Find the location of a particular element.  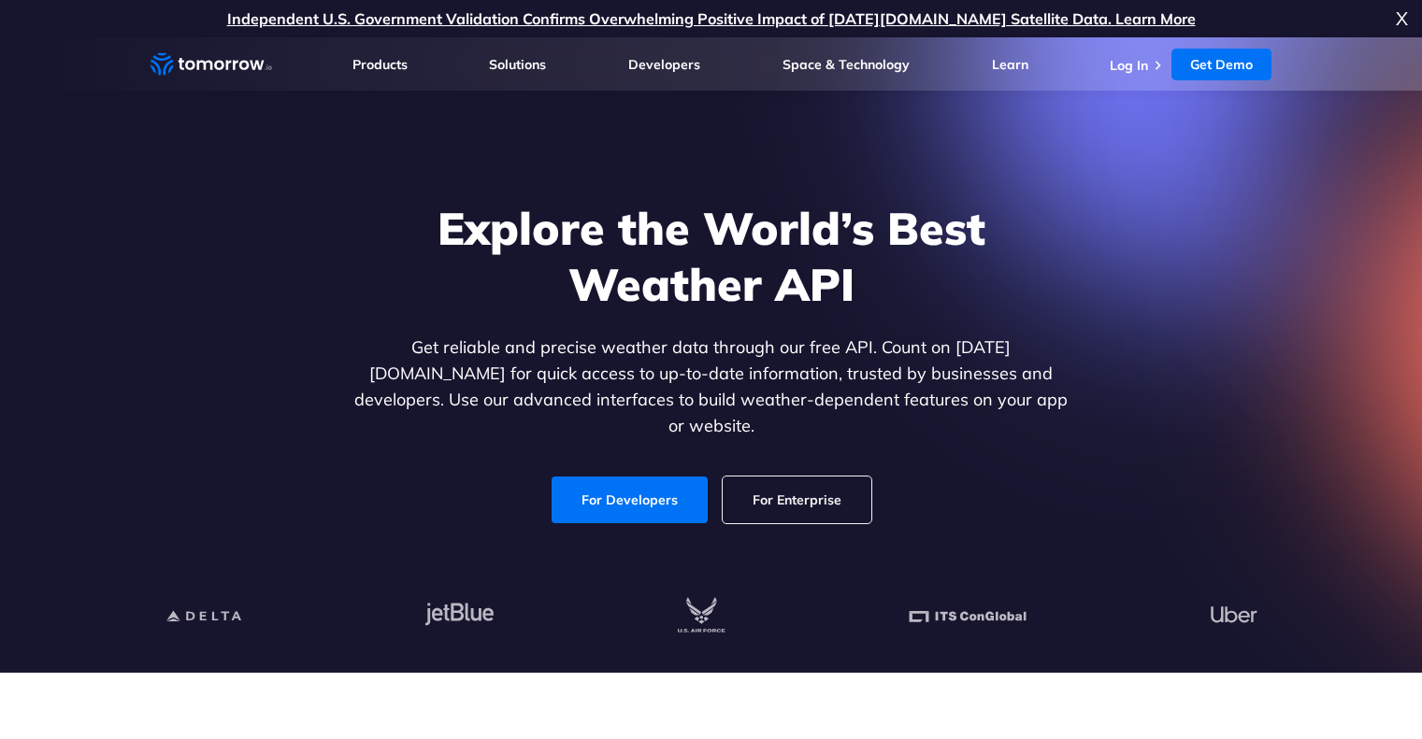

a: Home link is located at coordinates (211, 64).